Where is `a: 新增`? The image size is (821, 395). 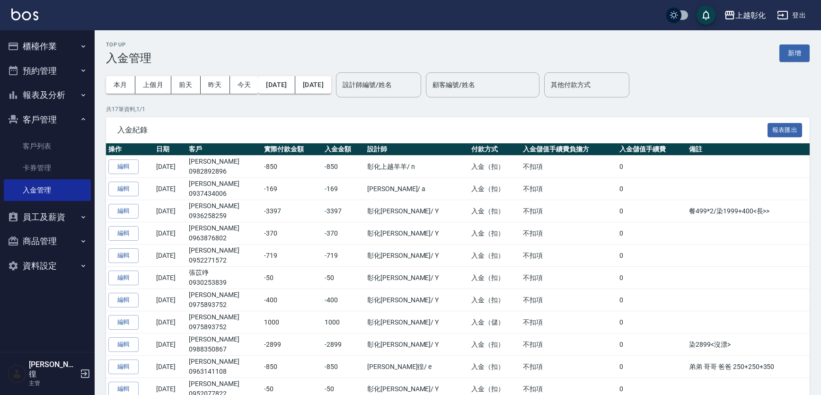 a: 新增 is located at coordinates (794, 53).